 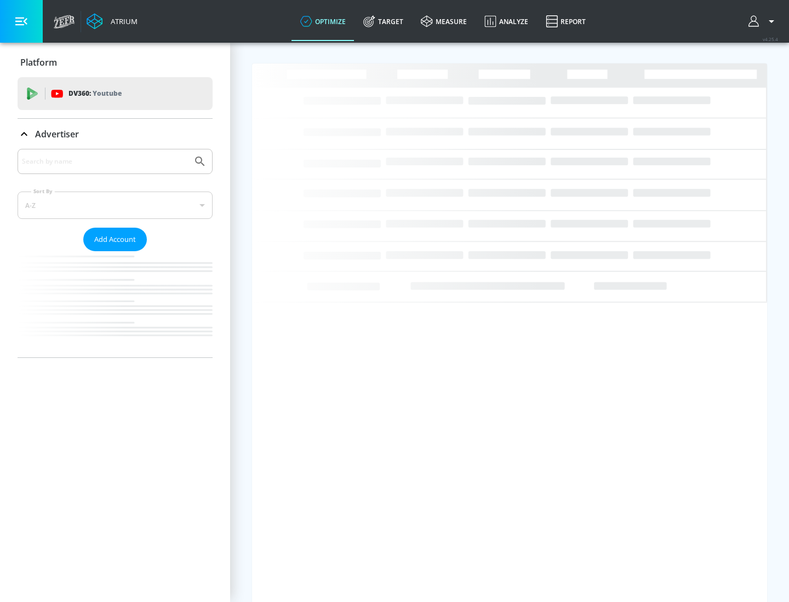 I want to click on label: Sort By, so click(x=43, y=191).